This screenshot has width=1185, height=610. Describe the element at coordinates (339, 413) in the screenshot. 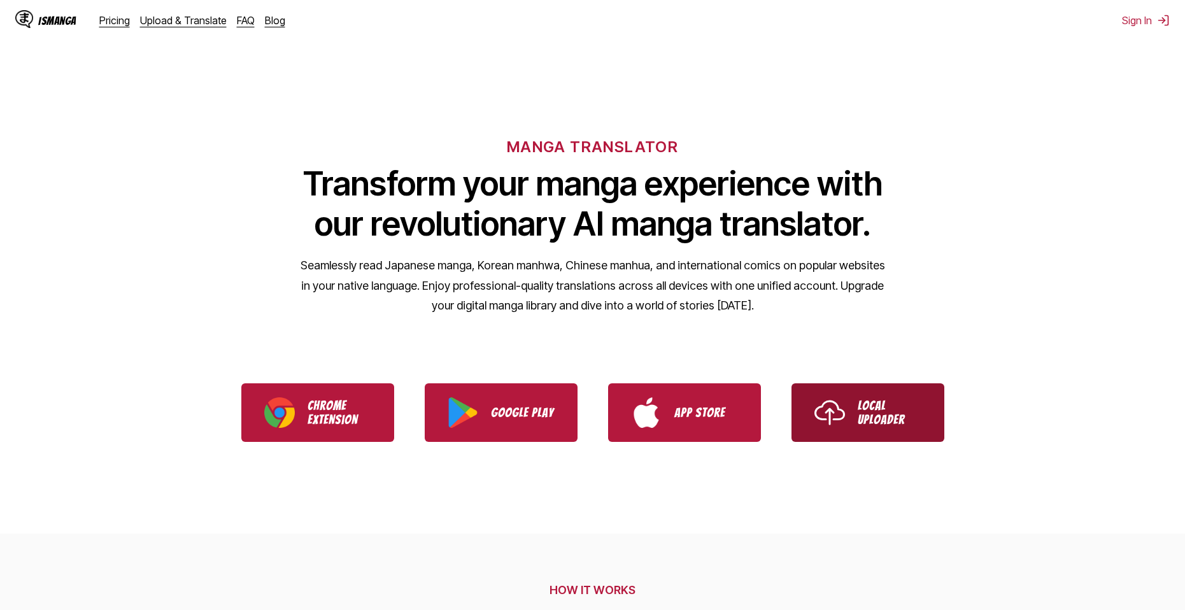

I see `p: Chrome Extension` at that location.